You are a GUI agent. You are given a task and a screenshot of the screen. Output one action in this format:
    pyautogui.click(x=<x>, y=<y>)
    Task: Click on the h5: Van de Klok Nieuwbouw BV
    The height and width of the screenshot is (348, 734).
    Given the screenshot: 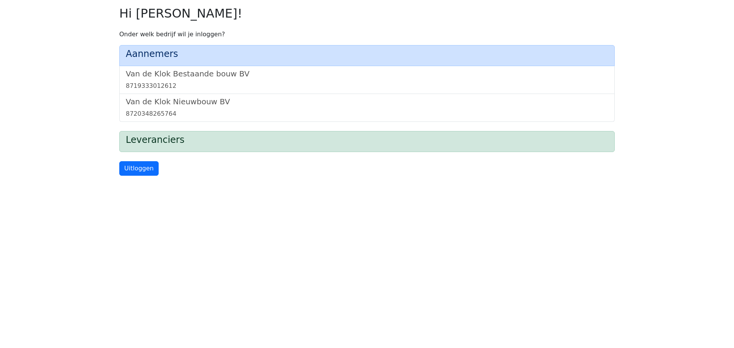 What is the action you would take?
    pyautogui.click(x=367, y=102)
    